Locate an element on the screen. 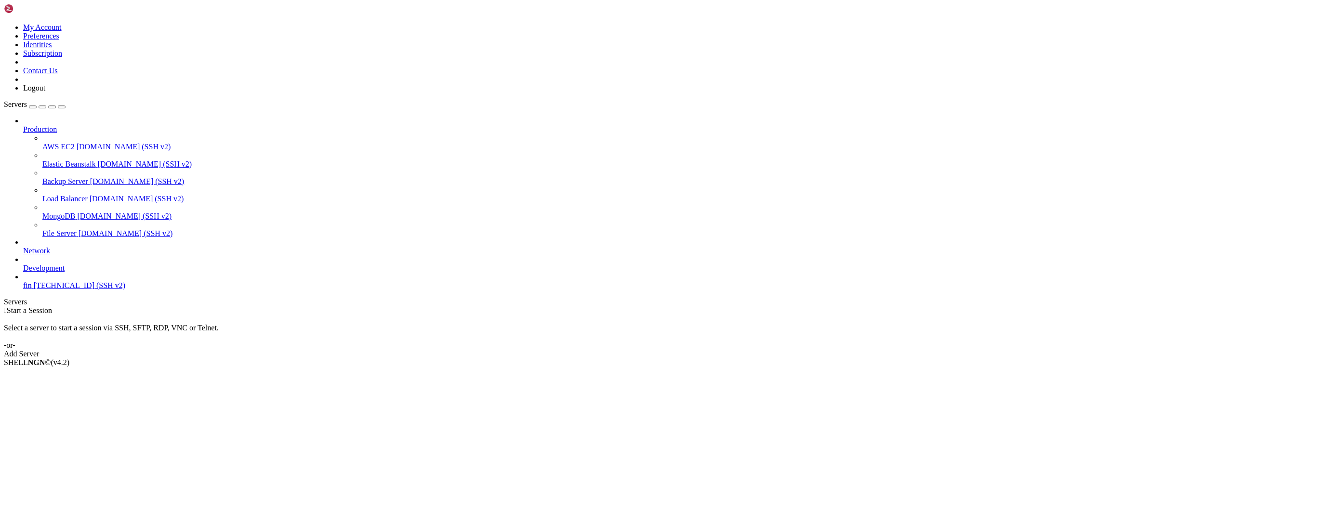 The width and height of the screenshot is (1326, 510). div: Add Server is located at coordinates (663, 354).